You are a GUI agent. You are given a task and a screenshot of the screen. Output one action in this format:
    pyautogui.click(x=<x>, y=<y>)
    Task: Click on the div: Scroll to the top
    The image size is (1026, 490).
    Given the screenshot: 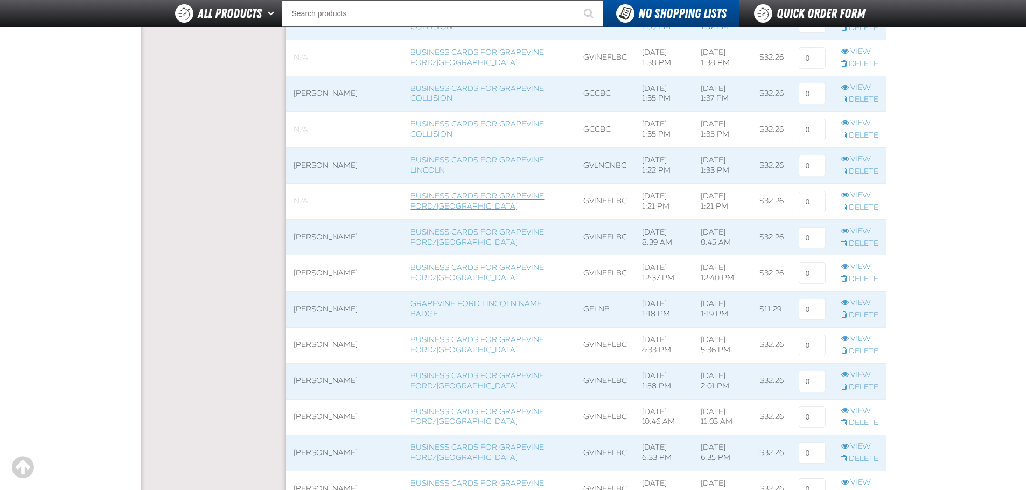 What is the action you would take?
    pyautogui.click(x=23, y=468)
    